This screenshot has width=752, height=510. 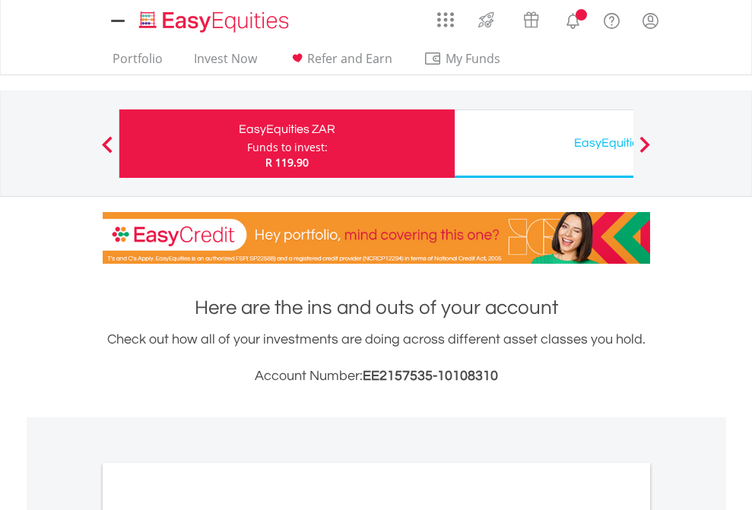 What do you see at coordinates (287, 147) in the screenshot?
I see `div: Funds to invest:` at bounding box center [287, 147].